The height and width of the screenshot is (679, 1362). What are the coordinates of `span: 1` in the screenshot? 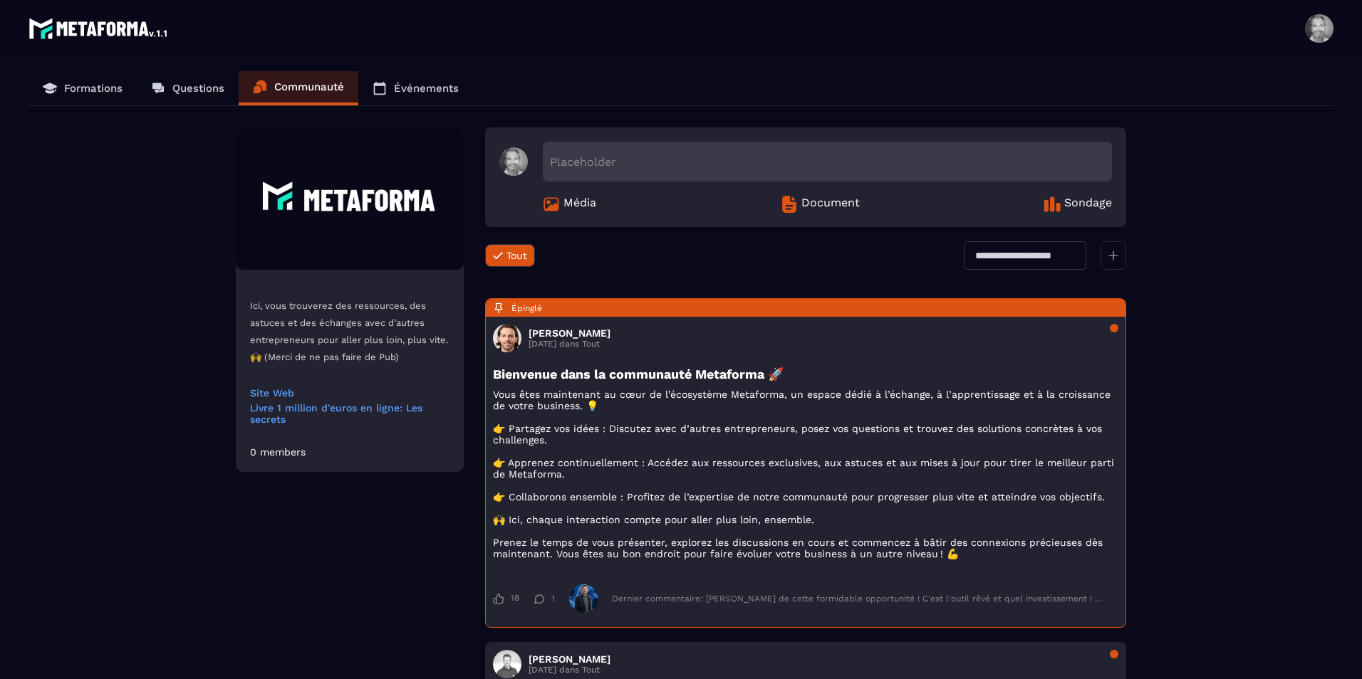 It's located at (553, 599).